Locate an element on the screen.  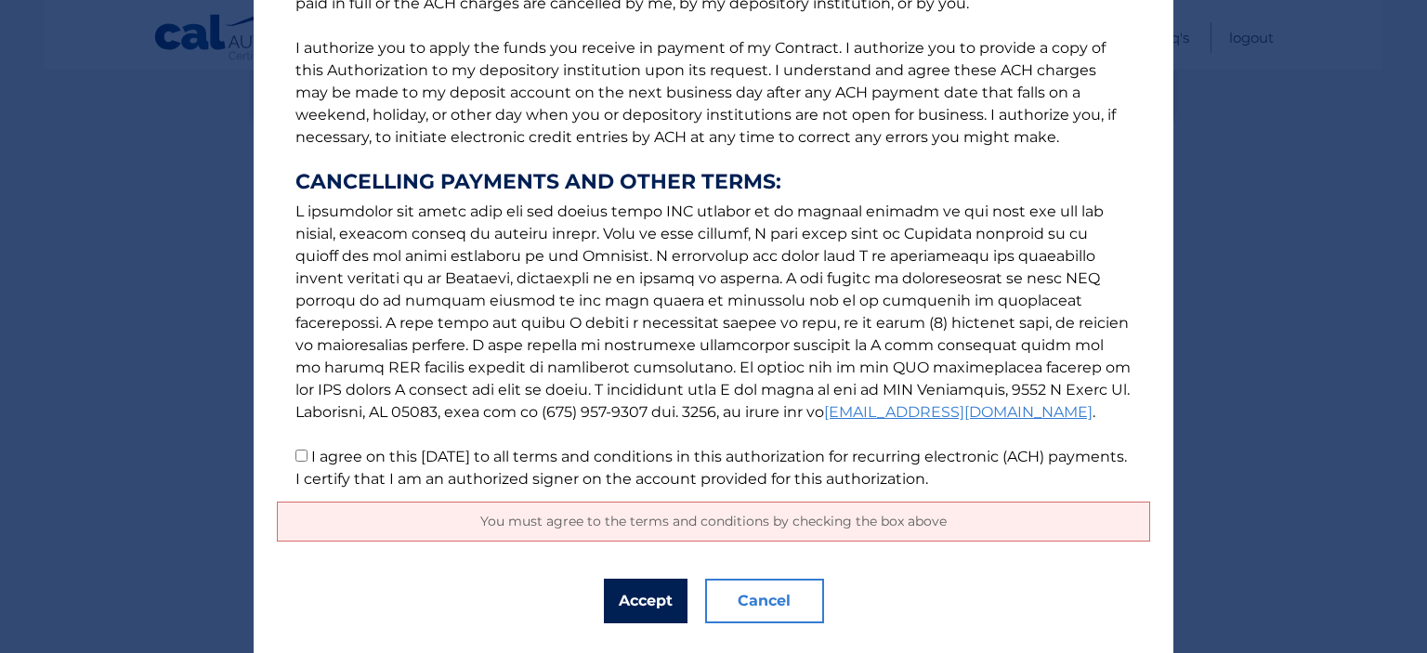
button: Accept is located at coordinates (646, 601).